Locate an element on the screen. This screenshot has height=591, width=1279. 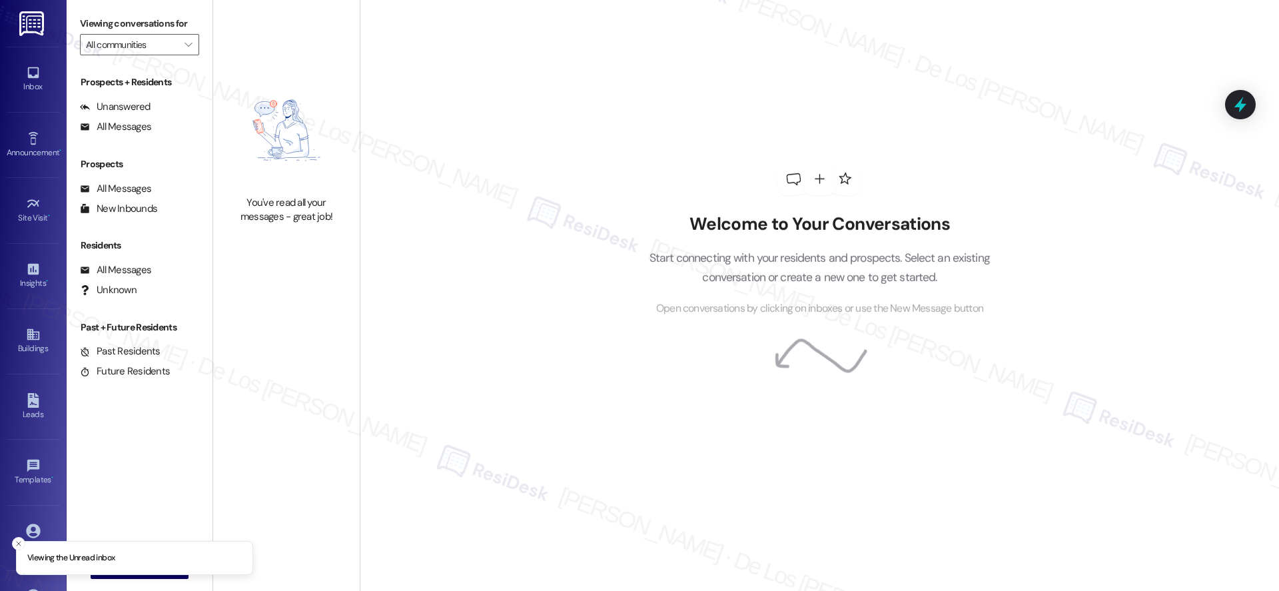
span: Open conversations by clicking on inboxes or use the New Message button is located at coordinates (820, 309).